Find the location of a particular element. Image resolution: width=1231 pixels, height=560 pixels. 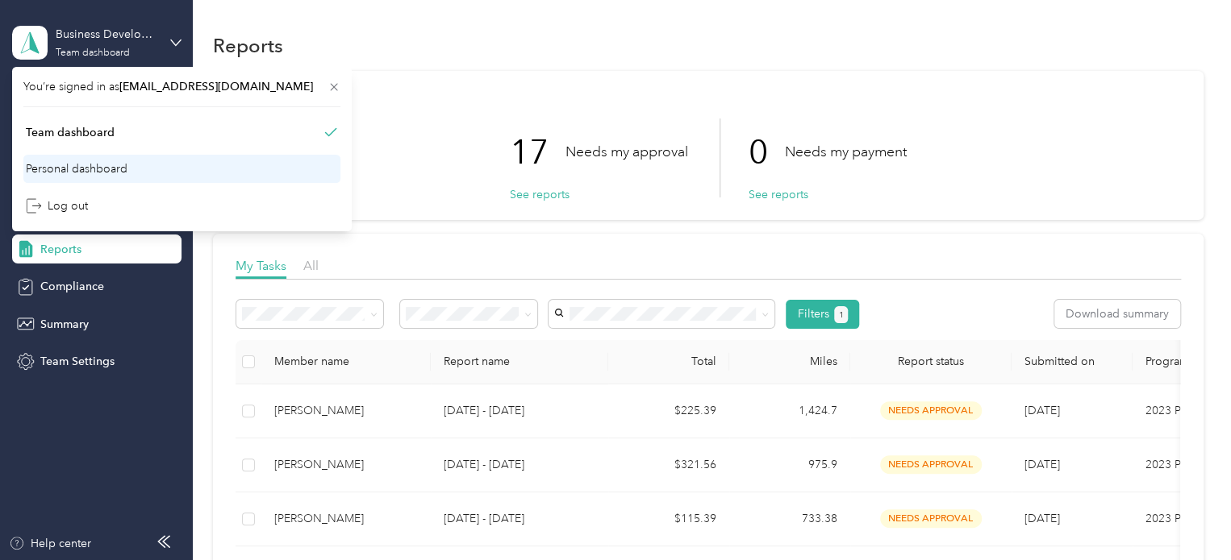

p: 17 is located at coordinates (537, 152).